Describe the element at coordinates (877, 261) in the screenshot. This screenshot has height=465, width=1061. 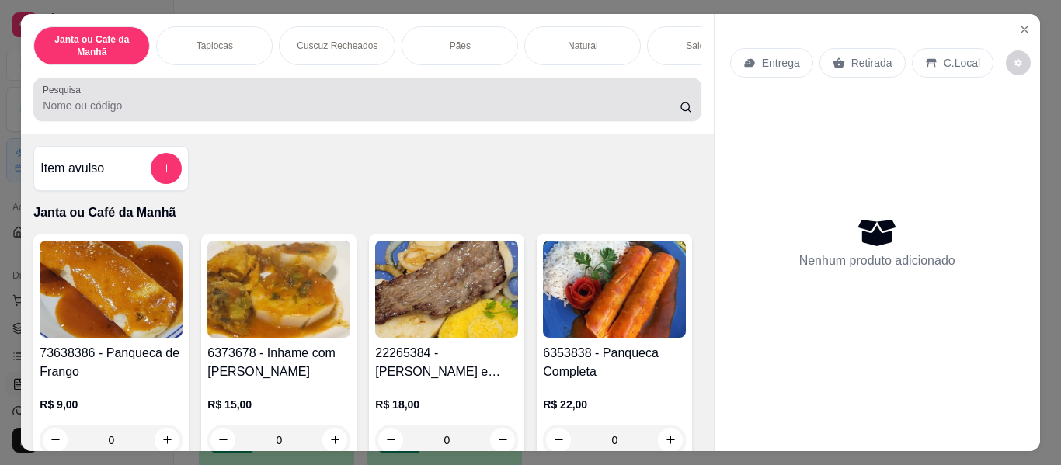
I see `p: Nenhum produto adicionado` at that location.